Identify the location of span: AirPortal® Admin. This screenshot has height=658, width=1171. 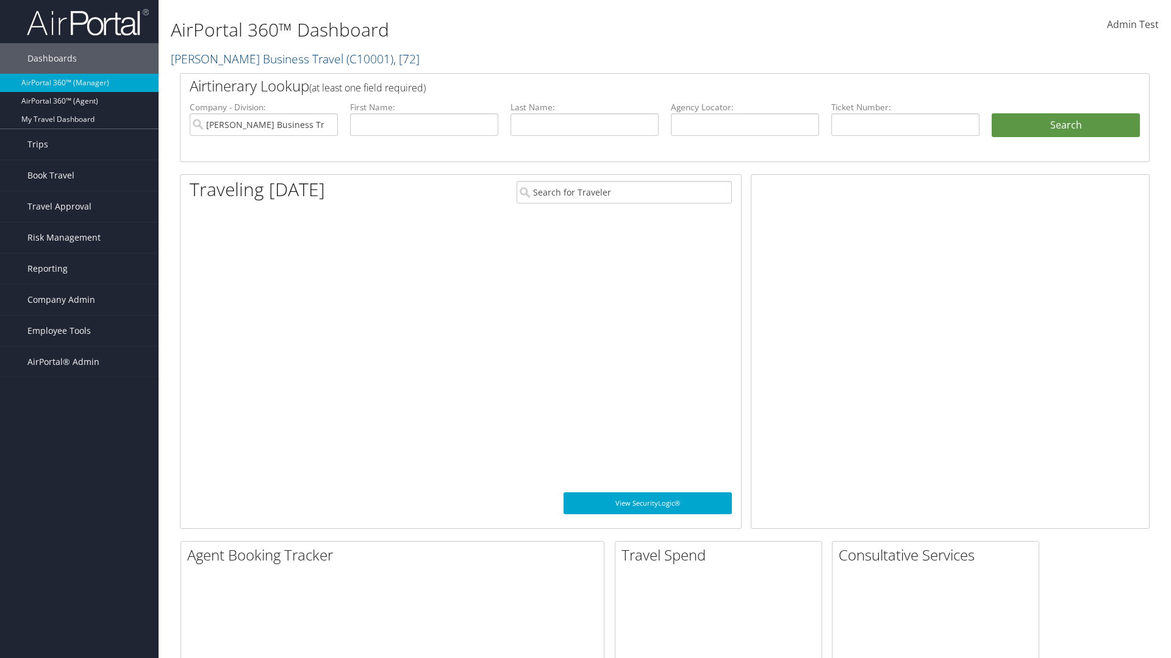
(63, 362).